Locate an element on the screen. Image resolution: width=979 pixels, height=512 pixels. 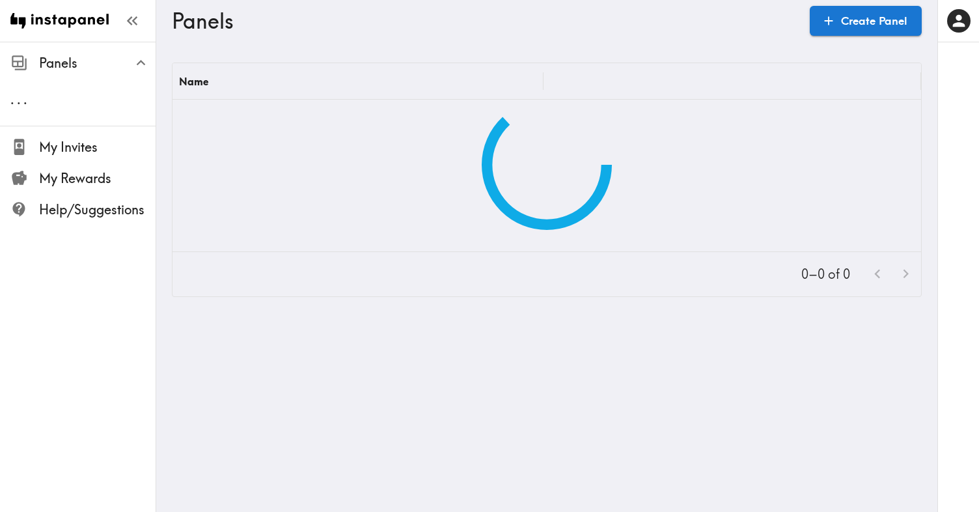
span: Help/Suggestions is located at coordinates (97, 210).